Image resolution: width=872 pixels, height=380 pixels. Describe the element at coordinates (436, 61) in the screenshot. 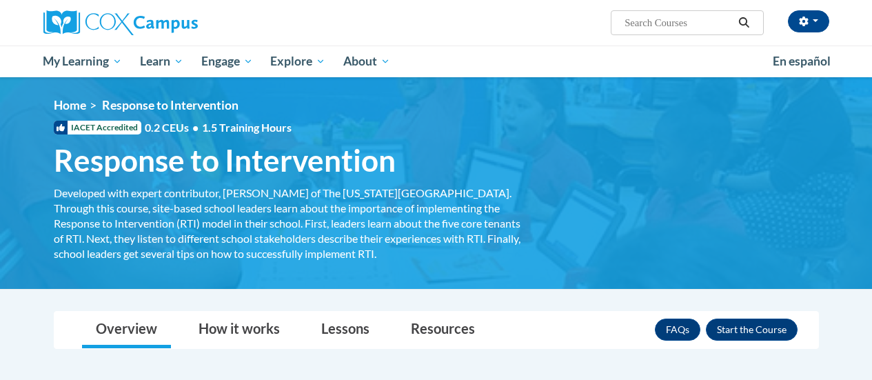

I see `div: Main menu` at that location.